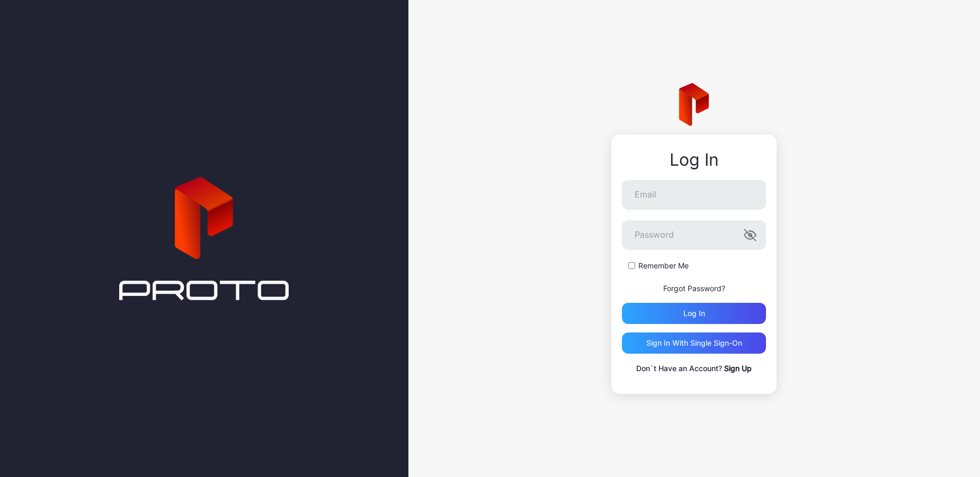 The image size is (980, 477). What do you see at coordinates (694, 313) in the screenshot?
I see `button: Log in` at bounding box center [694, 313].